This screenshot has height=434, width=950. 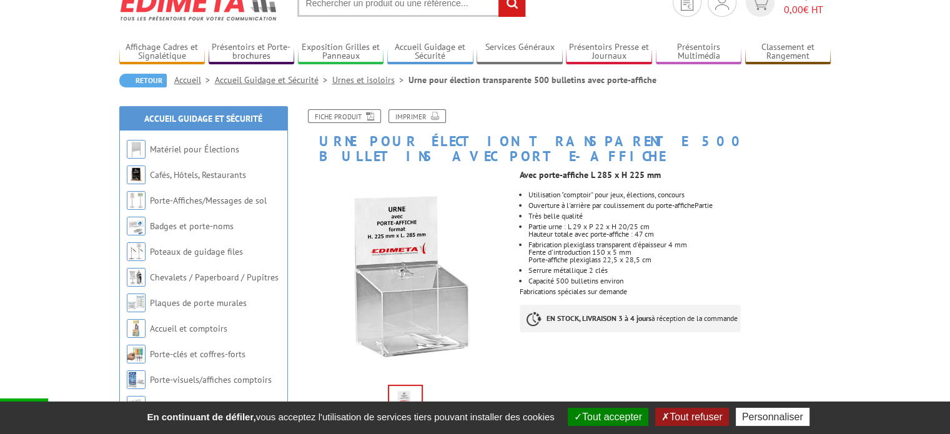 I want to click on strong: Avec porte-affiche L 285 x H 225 mm, so click(x=590, y=175).